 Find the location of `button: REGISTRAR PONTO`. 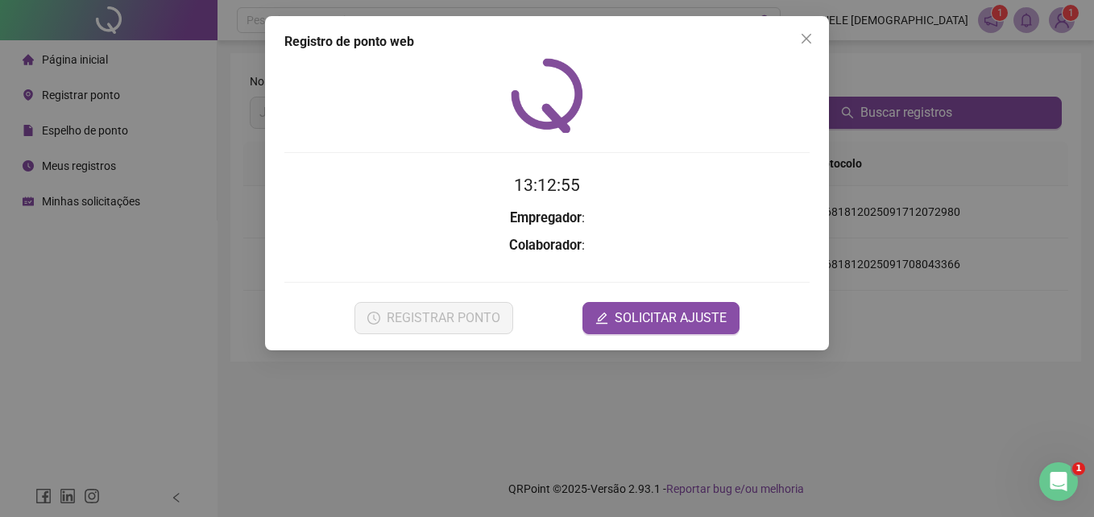

button: REGISTRAR PONTO is located at coordinates (434, 318).